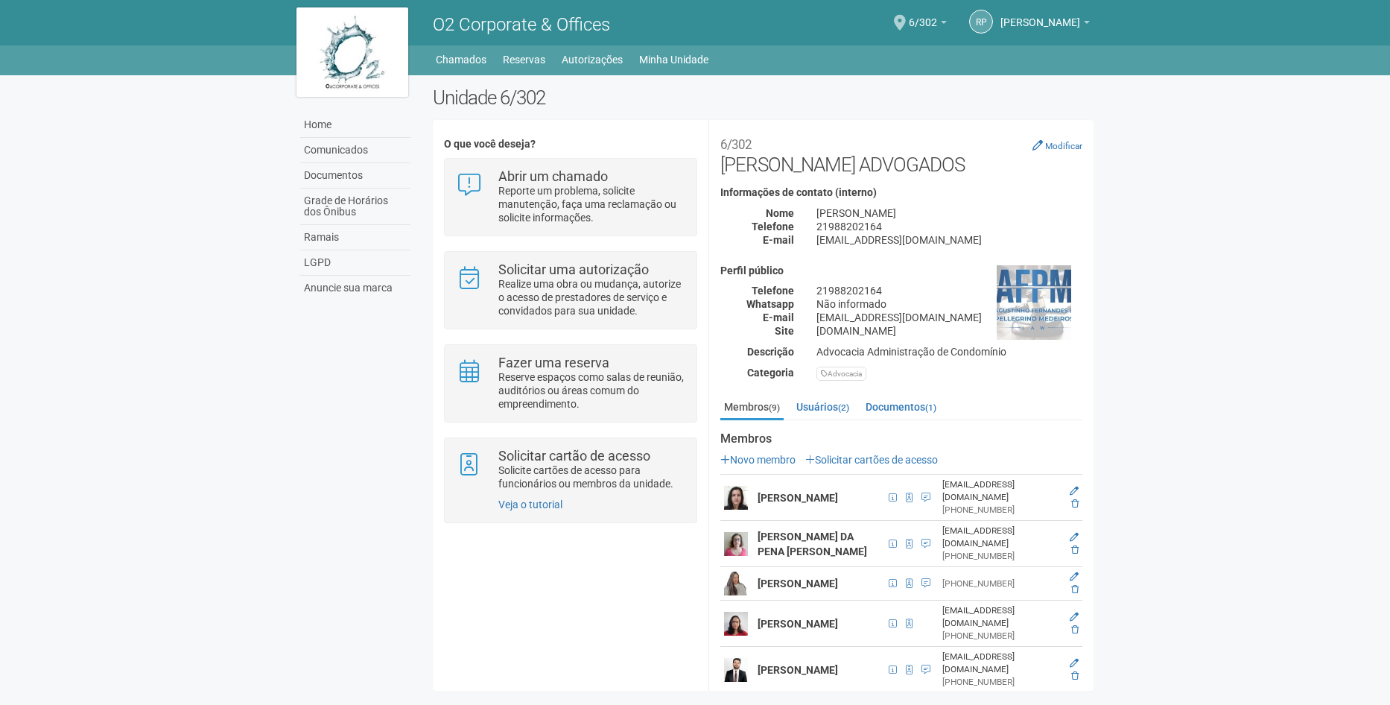 This screenshot has height=705, width=1390. I want to click on p: Realize uma obra ou mudança, autorize o acesso de prestadores de serviço e convidados para sua un..., so click(592, 297).